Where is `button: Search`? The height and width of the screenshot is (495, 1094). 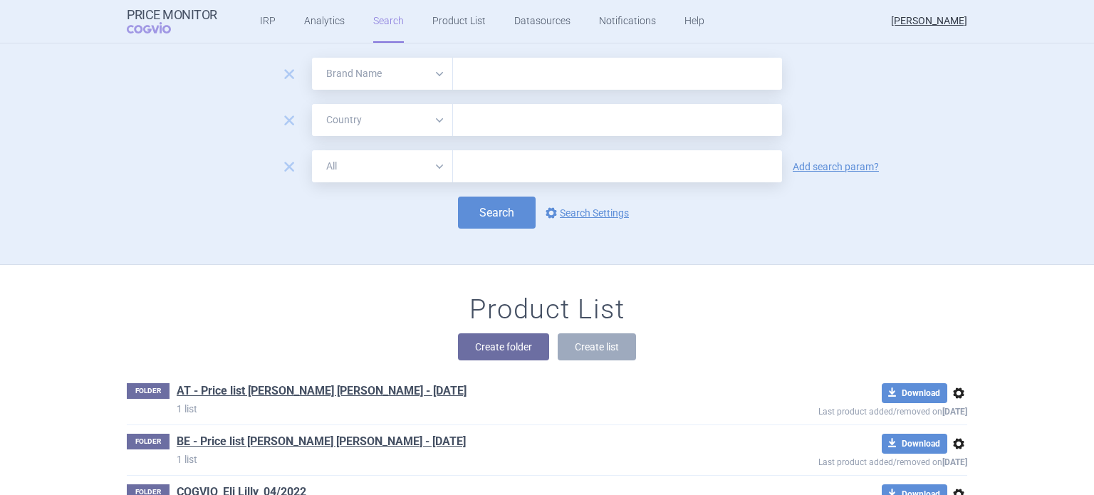
button: Search is located at coordinates (496, 212).